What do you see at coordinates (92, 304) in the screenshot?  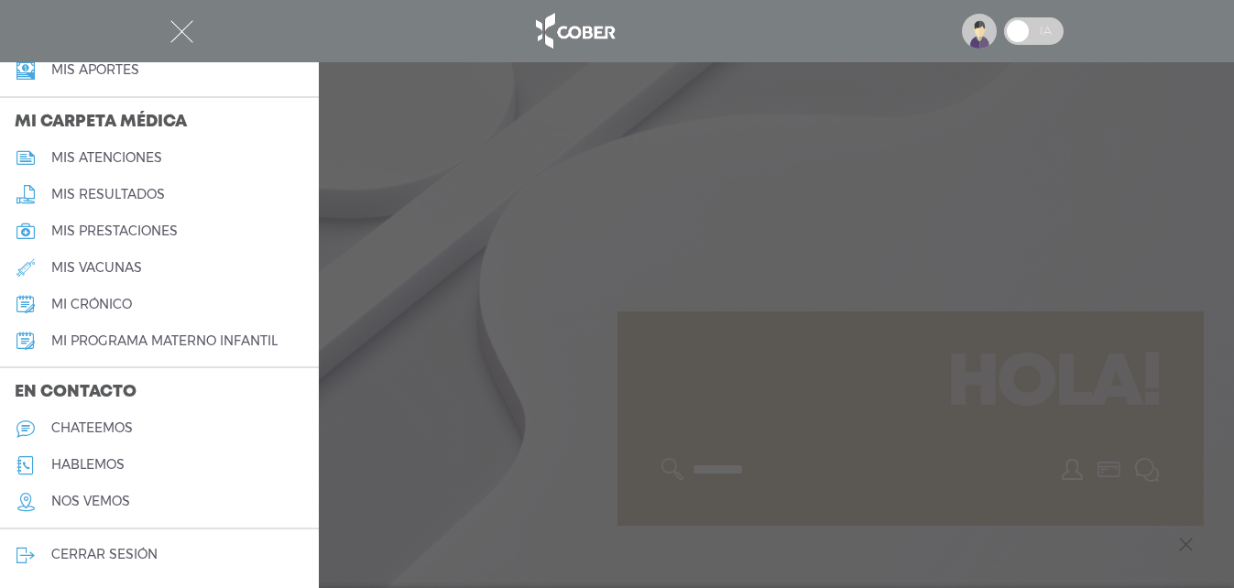 I see `h5: mi crónico` at bounding box center [92, 304].